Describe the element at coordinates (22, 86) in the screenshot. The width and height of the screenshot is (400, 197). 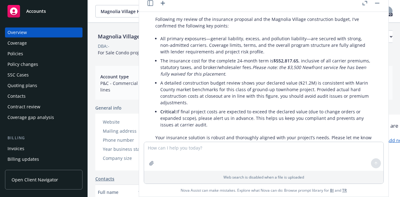
I see `div: Quoting plans` at that location.